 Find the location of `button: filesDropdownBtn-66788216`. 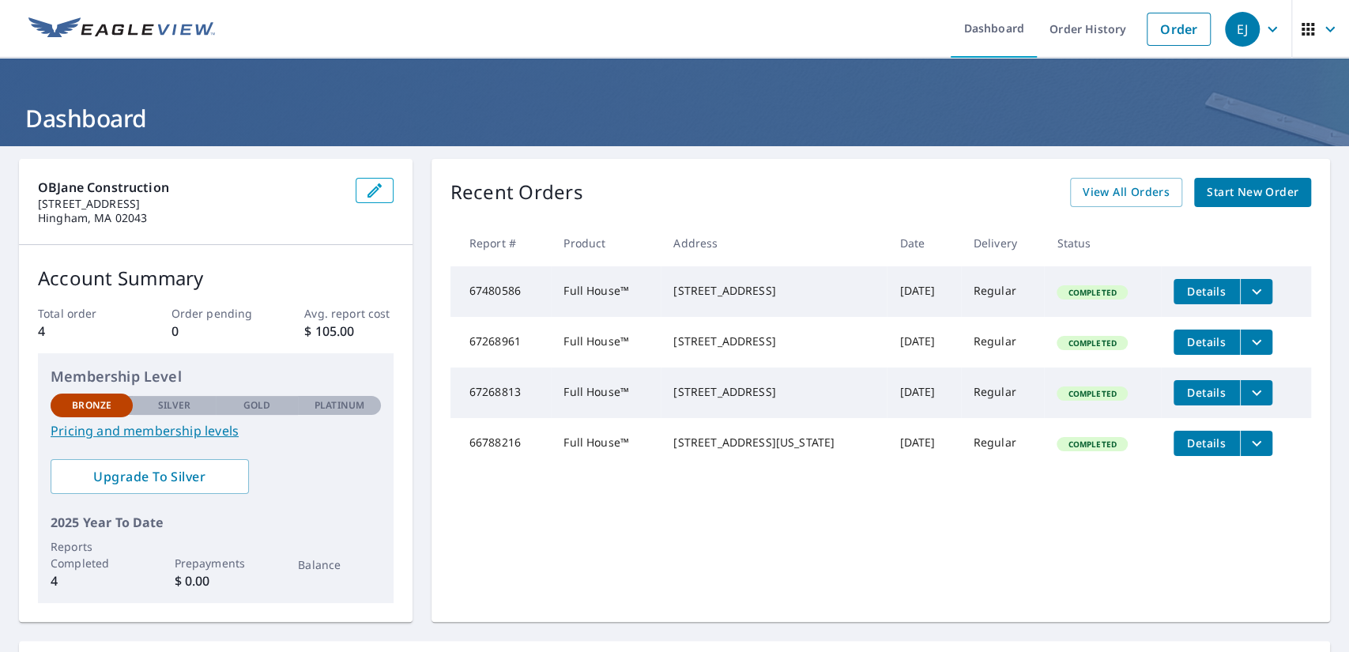

button: filesDropdownBtn-66788216 is located at coordinates (1255, 443).